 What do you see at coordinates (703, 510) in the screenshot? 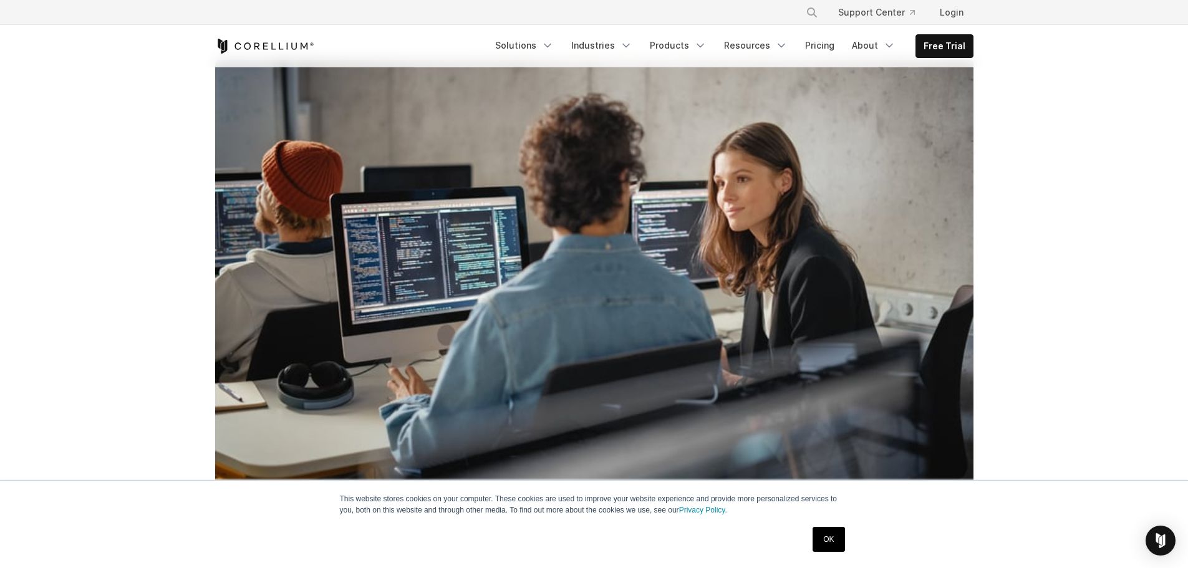
I see `a: Privacy Policy.` at bounding box center [703, 510].